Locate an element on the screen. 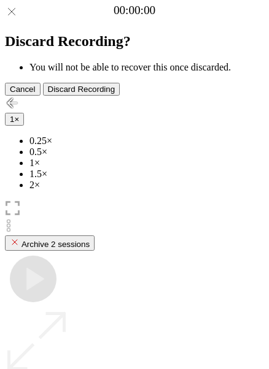  h2: Discard Recording? is located at coordinates (134, 41).